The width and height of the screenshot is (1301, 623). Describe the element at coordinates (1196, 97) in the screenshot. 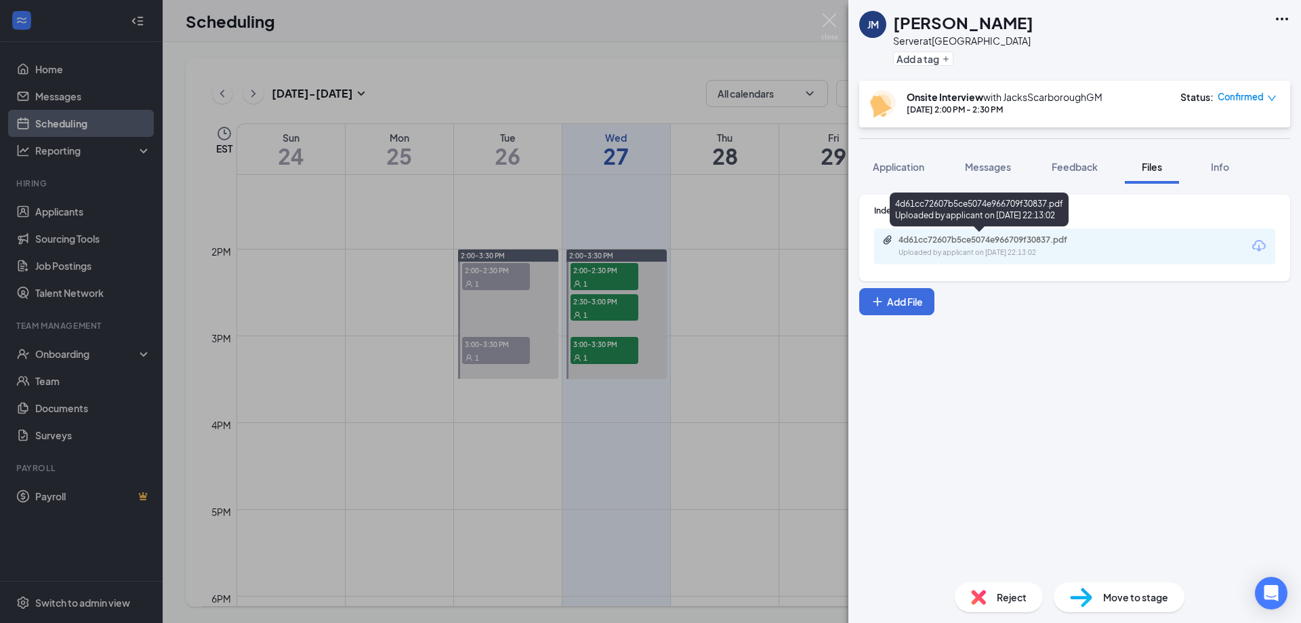

I see `div: Status :` at that location.